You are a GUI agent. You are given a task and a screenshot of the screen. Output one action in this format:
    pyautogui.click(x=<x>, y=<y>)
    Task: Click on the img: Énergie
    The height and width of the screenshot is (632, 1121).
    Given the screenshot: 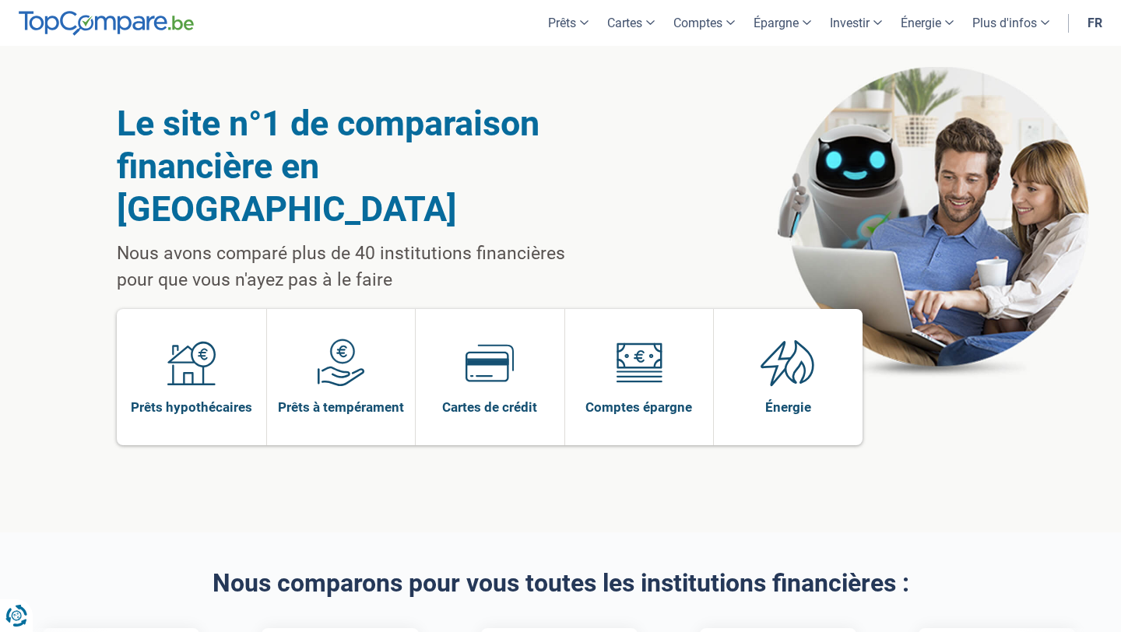 What is the action you would take?
    pyautogui.click(x=788, y=363)
    